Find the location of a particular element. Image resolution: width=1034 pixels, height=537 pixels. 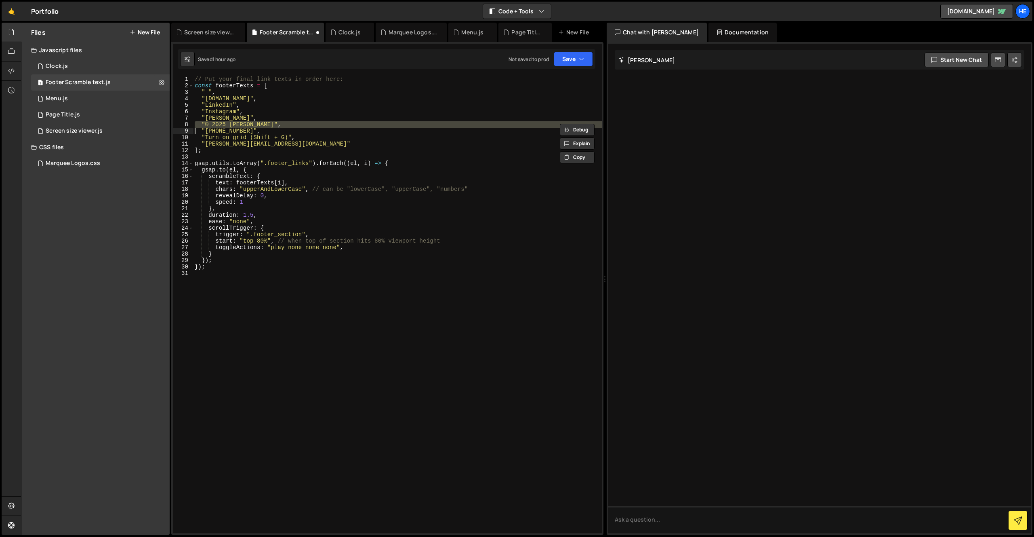

div: 27 is located at coordinates (183, 247).